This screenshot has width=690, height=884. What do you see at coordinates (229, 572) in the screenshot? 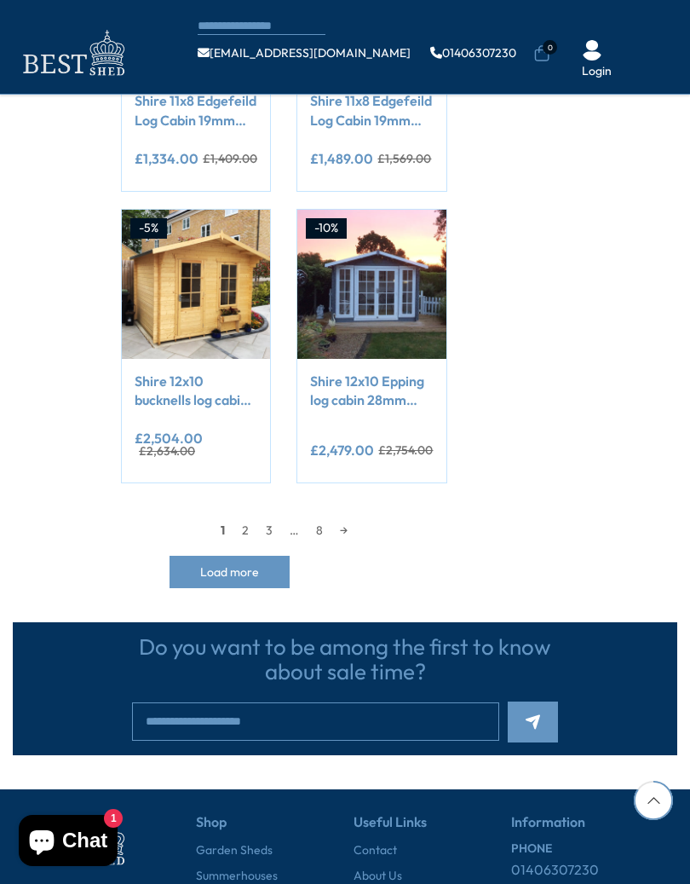
I see `span: Load more` at bounding box center [229, 572].